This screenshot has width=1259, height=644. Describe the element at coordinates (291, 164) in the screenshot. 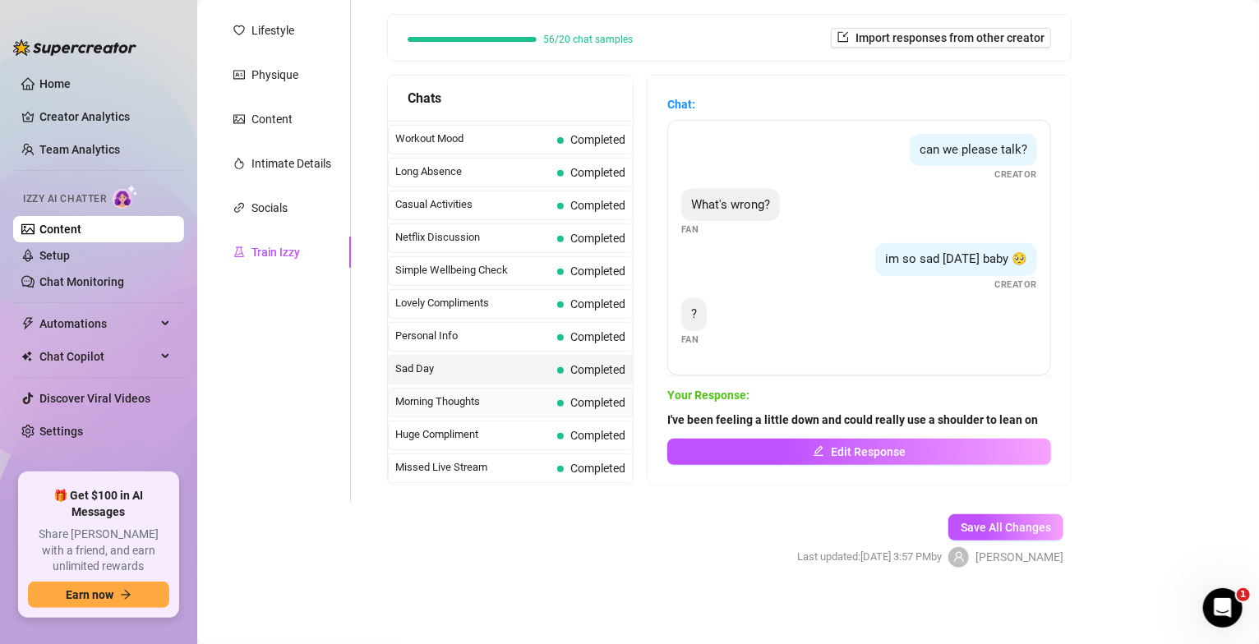

I see `div: Intimate Details` at that location.